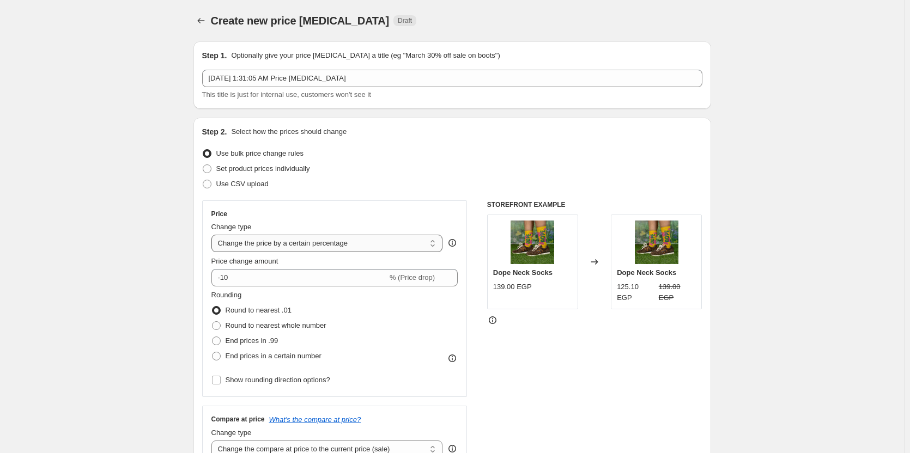  Describe the element at coordinates (245, 261) in the screenshot. I see `span: Price change amount` at that location.